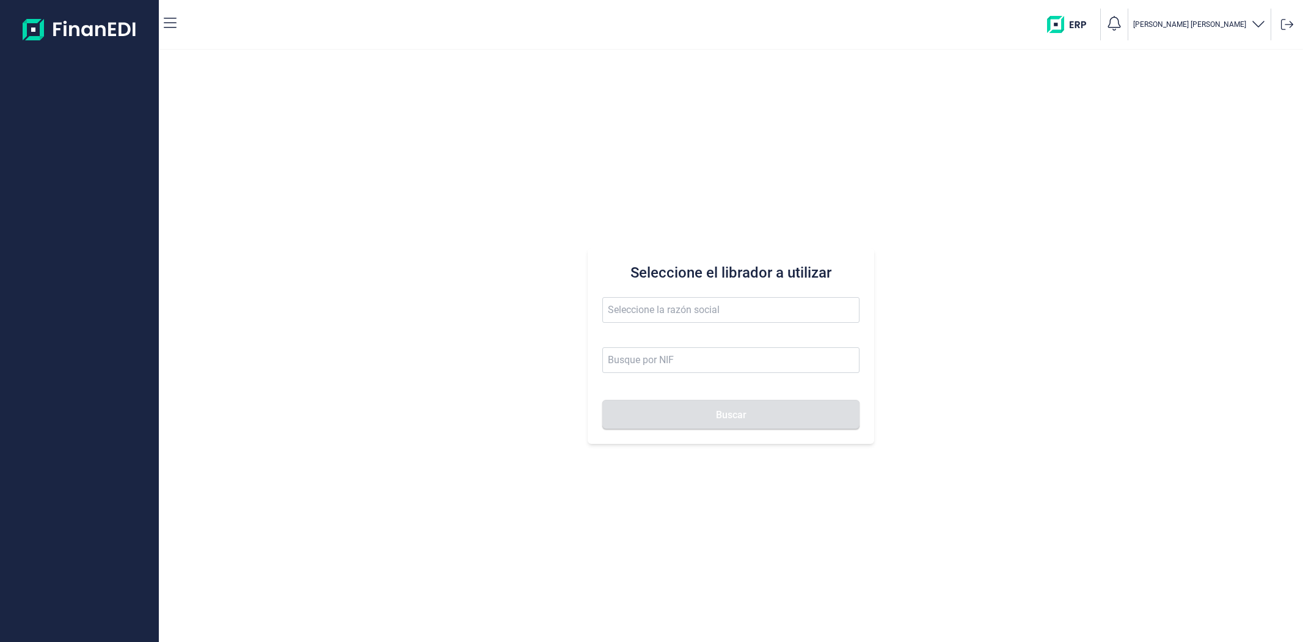 The height and width of the screenshot is (642, 1303). Describe the element at coordinates (731, 310) in the screenshot. I see `input: Seleccione la razón social` at that location.